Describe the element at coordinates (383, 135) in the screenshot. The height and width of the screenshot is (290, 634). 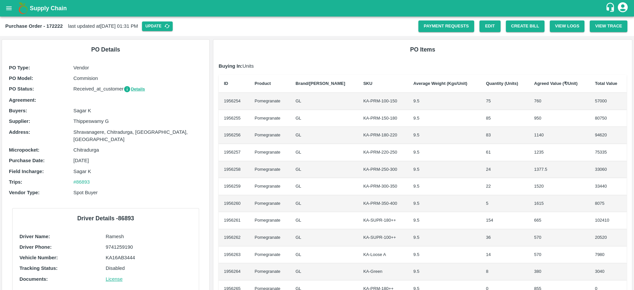
I see `td: KA-PRM-180-220` at that location.